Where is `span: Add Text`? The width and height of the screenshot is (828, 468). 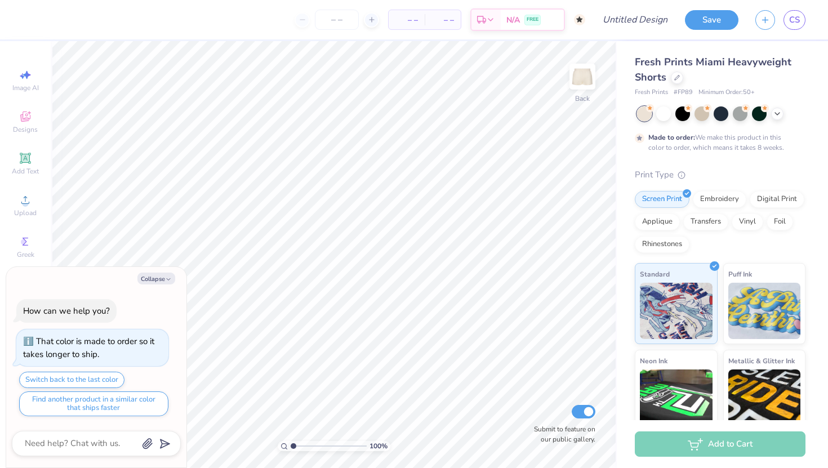 span: Add Text is located at coordinates (25, 171).